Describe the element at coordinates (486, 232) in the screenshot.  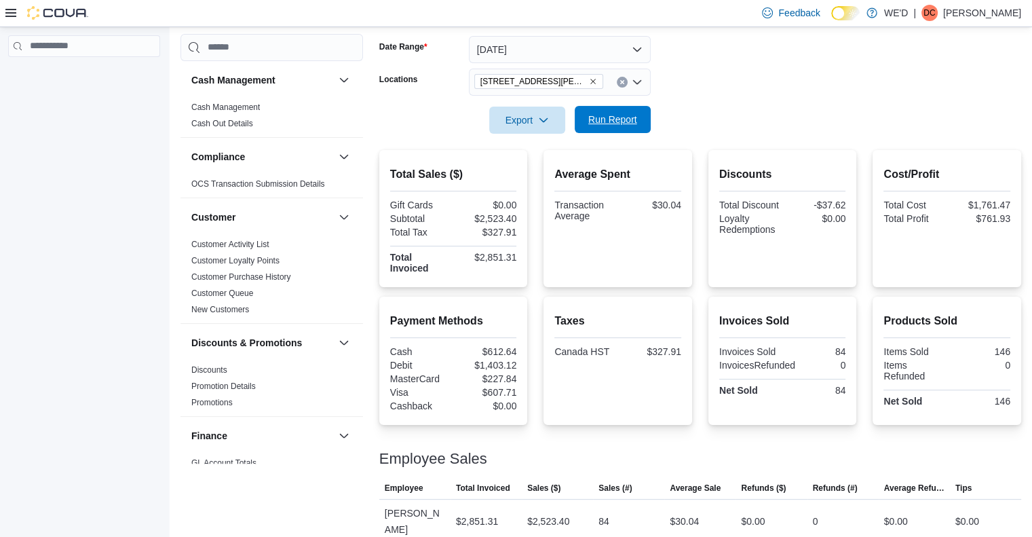
I see `div: $327.91` at that location.